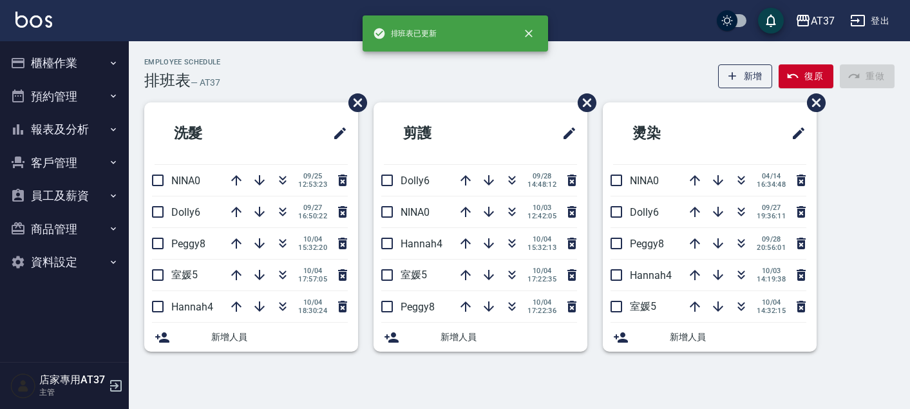  I want to click on h6: — AT37, so click(205, 82).